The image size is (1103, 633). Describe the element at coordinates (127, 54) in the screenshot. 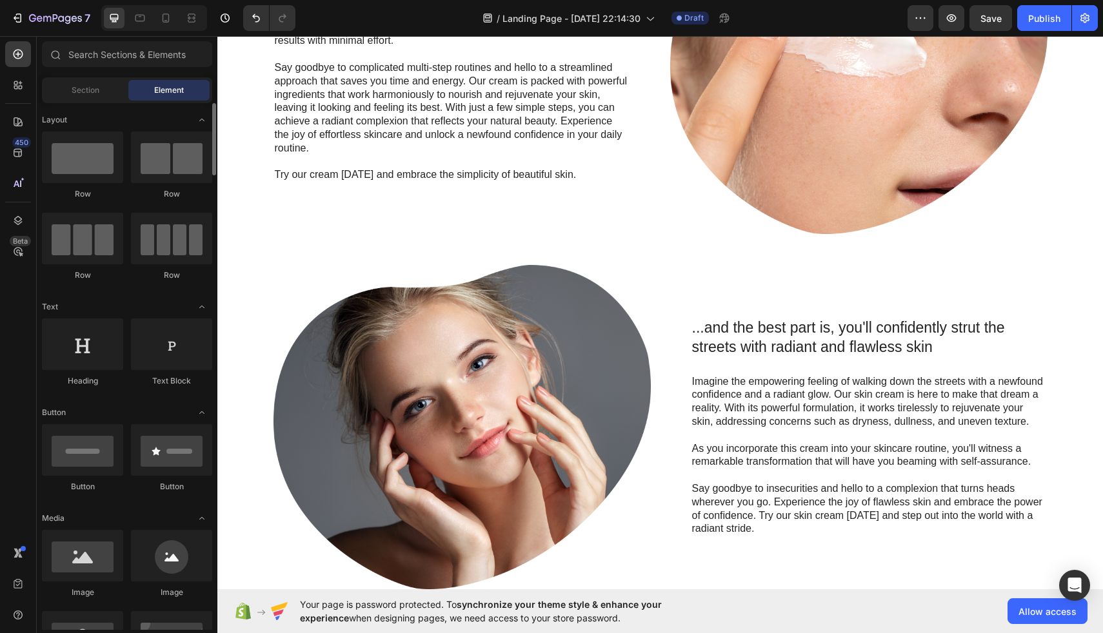

I see `input: Search Sections & Elements` at that location.